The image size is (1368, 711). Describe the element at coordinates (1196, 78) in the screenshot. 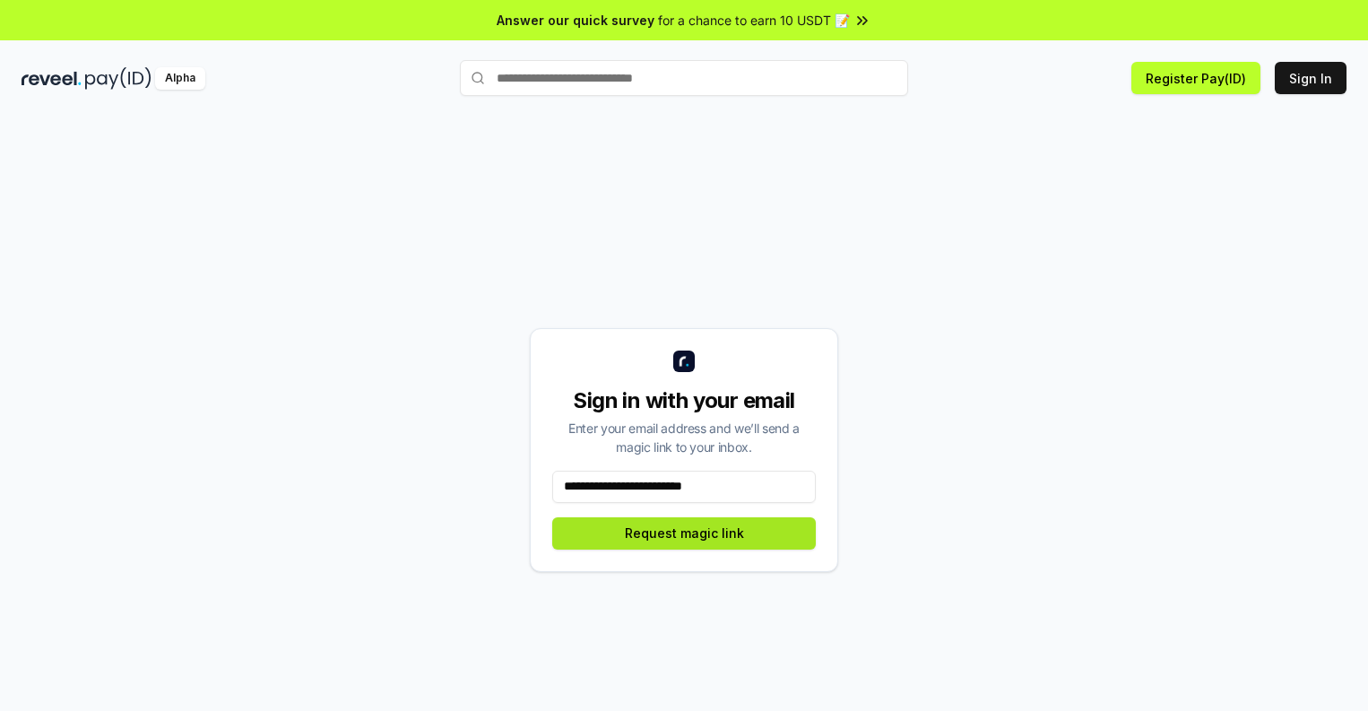

I see `button: Register Pay(ID)` at that location.